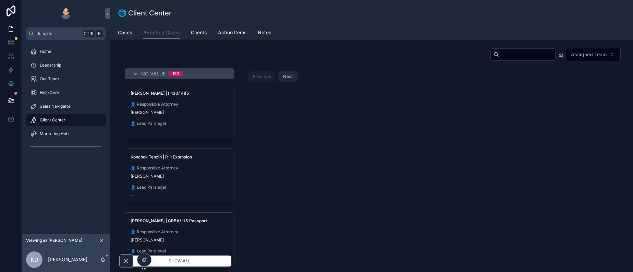 This screenshot has height=272, width=633. What do you see at coordinates (145, 13) in the screenshot?
I see `h1: 🌐 Client Center` at bounding box center [145, 13].